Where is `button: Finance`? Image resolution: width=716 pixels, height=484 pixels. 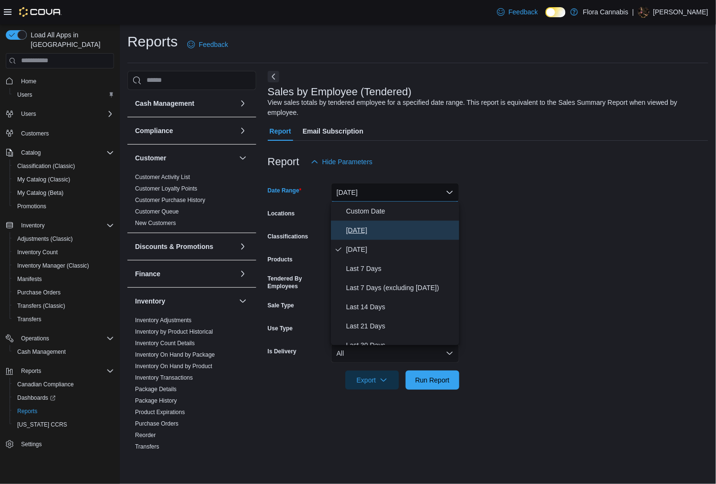 button: Finance is located at coordinates (185, 274).